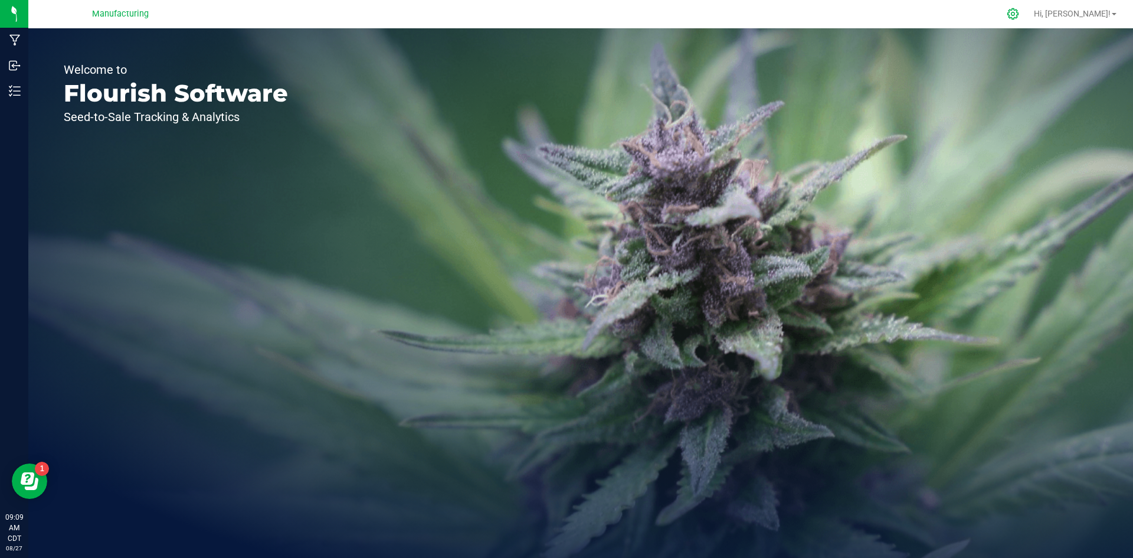  What do you see at coordinates (1013, 14) in the screenshot?
I see `div: Manage settings` at bounding box center [1013, 14].